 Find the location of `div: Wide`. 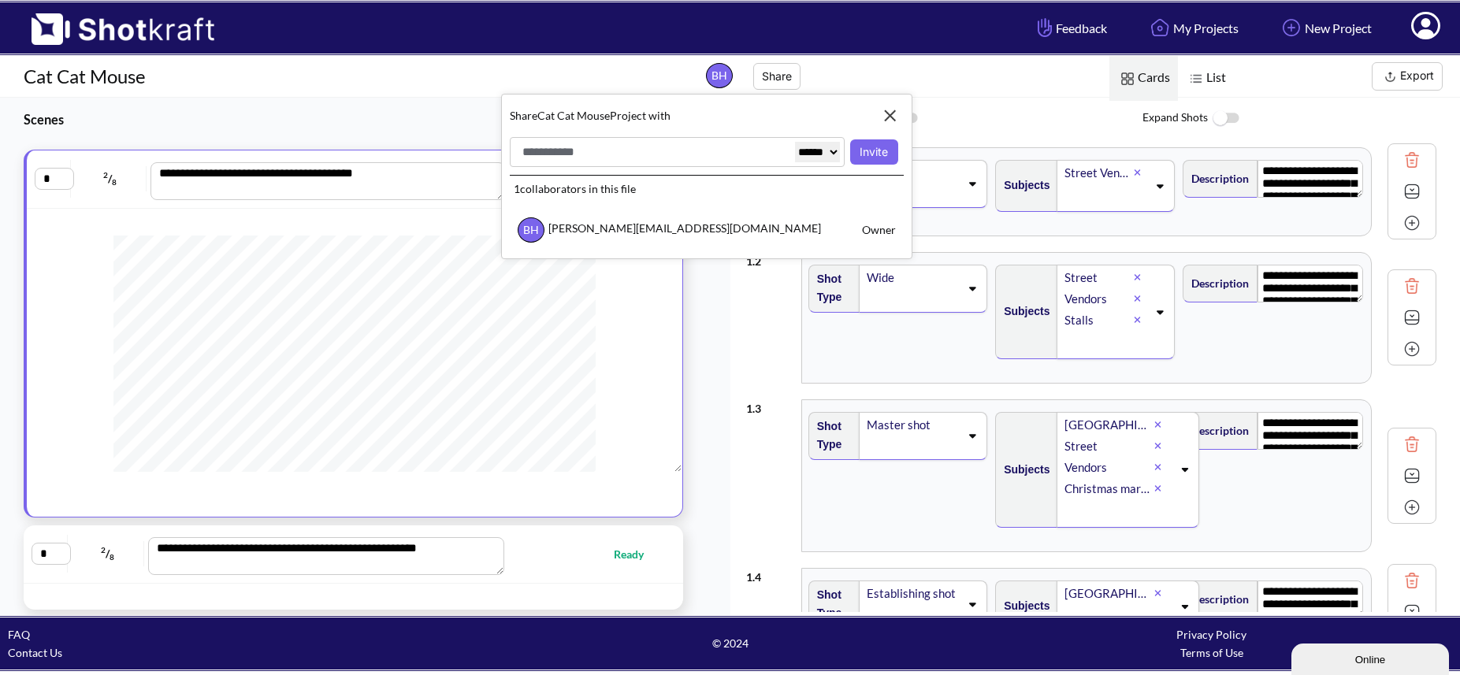

div: Wide is located at coordinates (912, 277).